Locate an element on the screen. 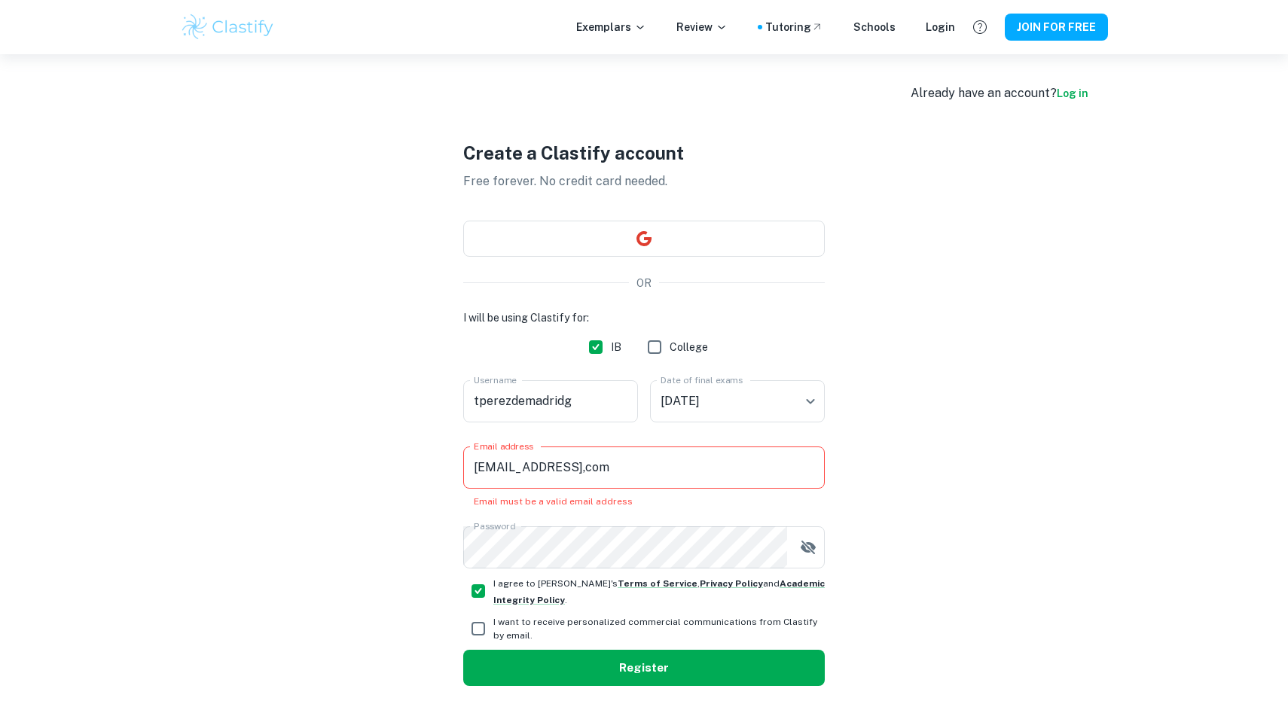 This screenshot has height=716, width=1288. label: Password is located at coordinates (494, 526).